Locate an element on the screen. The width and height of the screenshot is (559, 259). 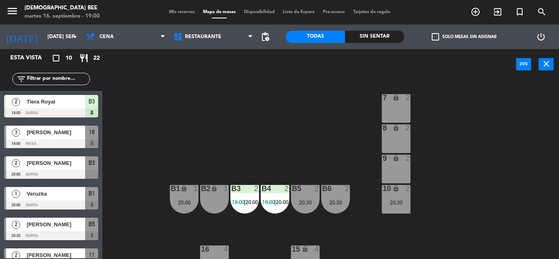
div: 7 is located at coordinates (383, 98).